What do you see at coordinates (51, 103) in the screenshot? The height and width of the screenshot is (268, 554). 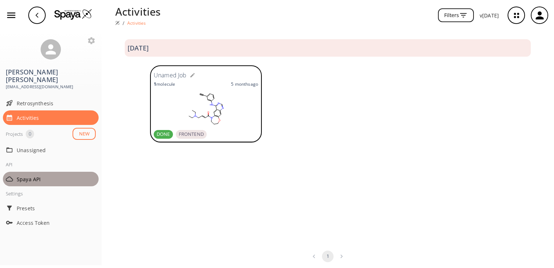 I see `div: Retrosynthesis` at bounding box center [51, 103].